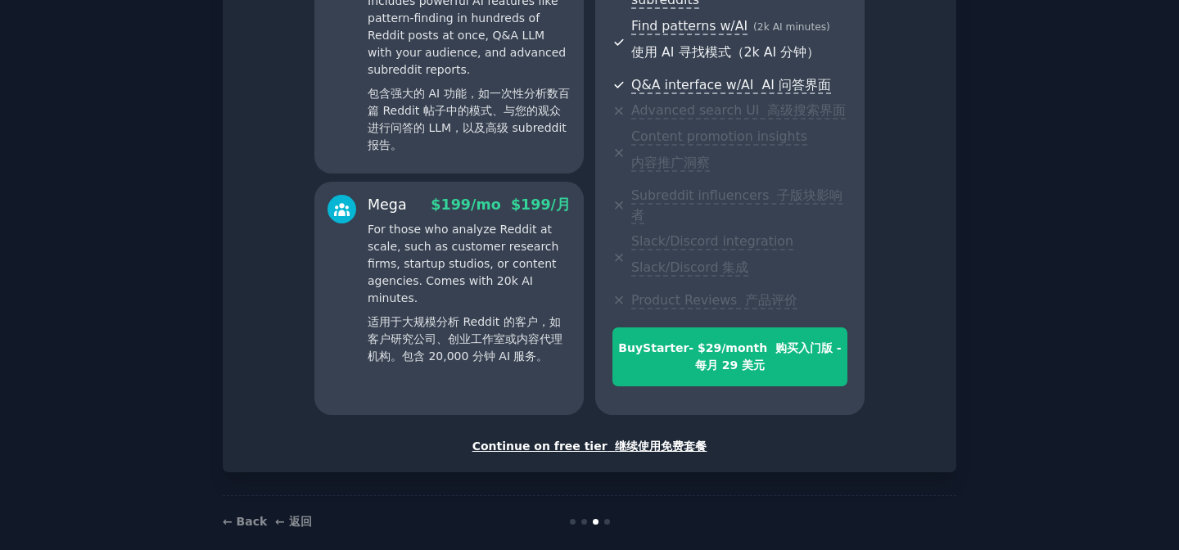 The image size is (1179, 550). What do you see at coordinates (737, 206) in the screenshot?
I see `span: Subreddit influencers` at bounding box center [737, 206].